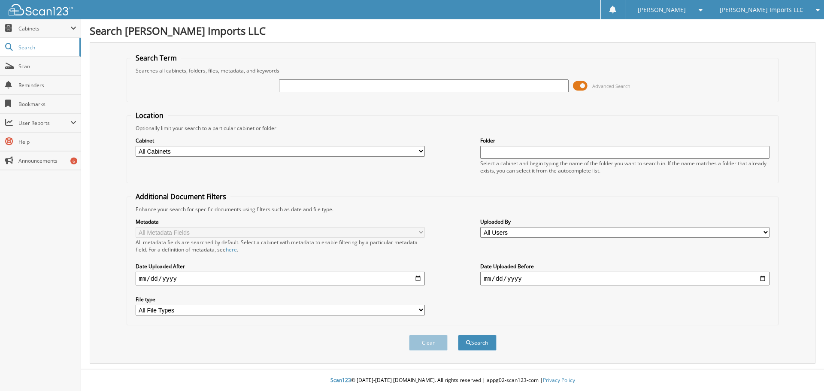 This screenshot has width=824, height=391. Describe the element at coordinates (41, 9) in the screenshot. I see `img: scan123-logo-white.svg` at that location.